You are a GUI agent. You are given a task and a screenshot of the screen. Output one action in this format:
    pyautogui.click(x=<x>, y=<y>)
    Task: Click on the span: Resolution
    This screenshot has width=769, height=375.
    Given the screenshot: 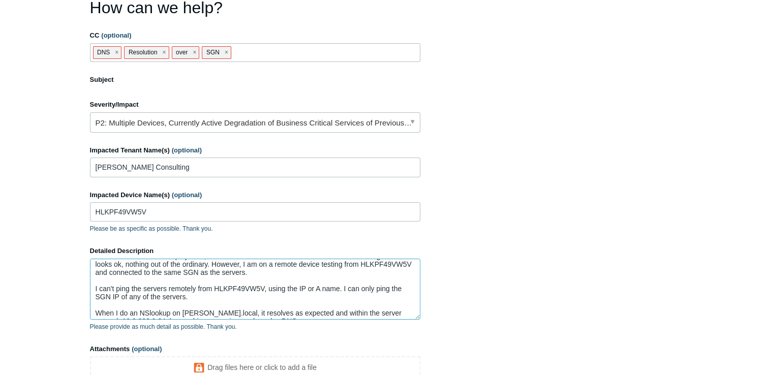 What is the action you would take?
    pyautogui.click(x=143, y=52)
    